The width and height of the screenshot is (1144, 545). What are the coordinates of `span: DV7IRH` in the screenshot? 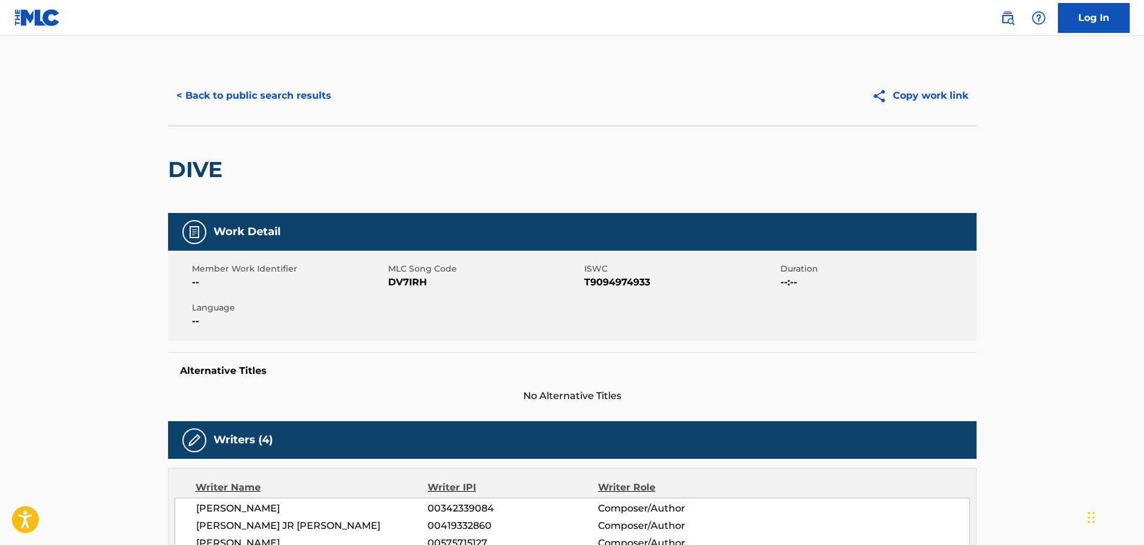 It's located at (485, 282).